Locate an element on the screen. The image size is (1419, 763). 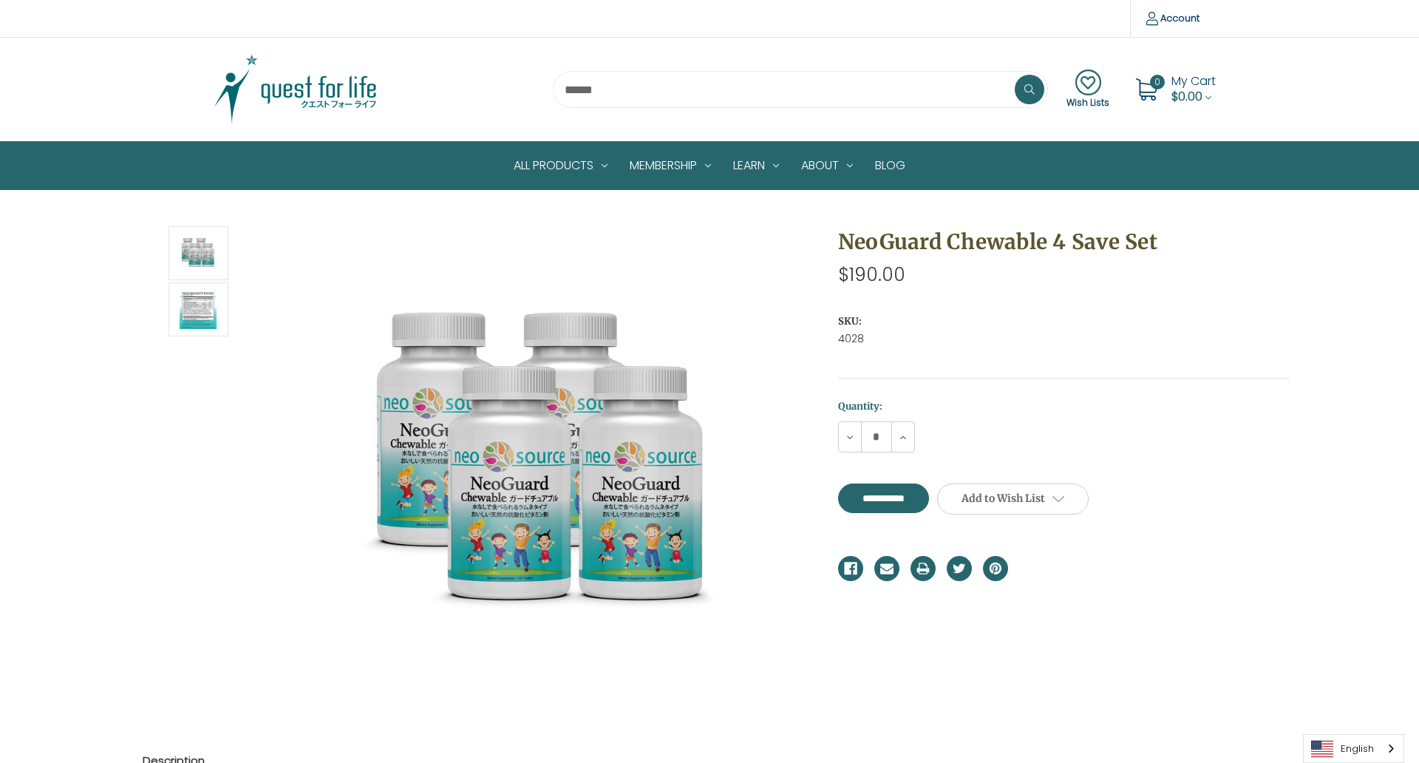
a: English is located at coordinates (1353, 748).